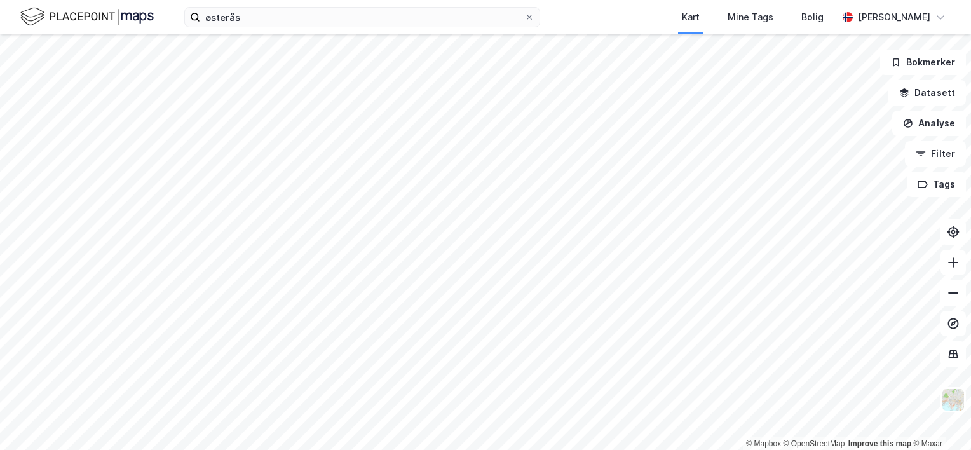 This screenshot has width=971, height=450. Describe the element at coordinates (937, 184) in the screenshot. I see `button: Tags` at that location.